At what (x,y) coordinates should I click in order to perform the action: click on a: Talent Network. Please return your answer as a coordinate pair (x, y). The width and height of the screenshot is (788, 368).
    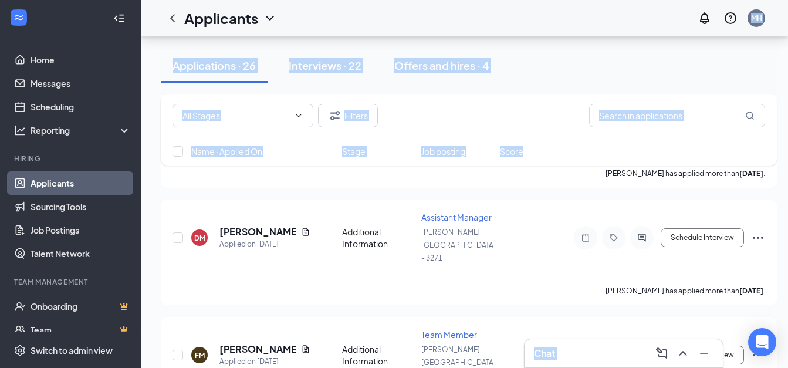
    Looking at the image, I should click on (80, 253).